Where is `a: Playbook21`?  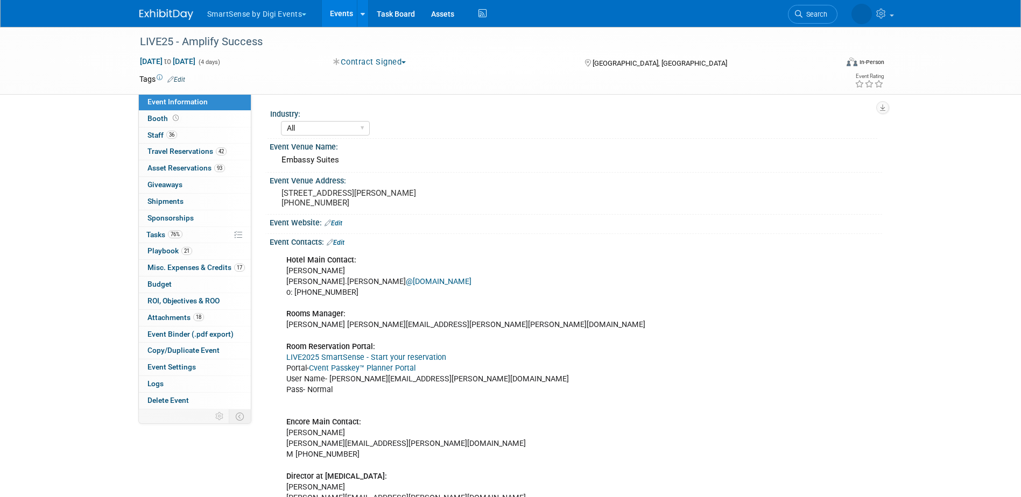
a: Playbook21 is located at coordinates (195, 251).